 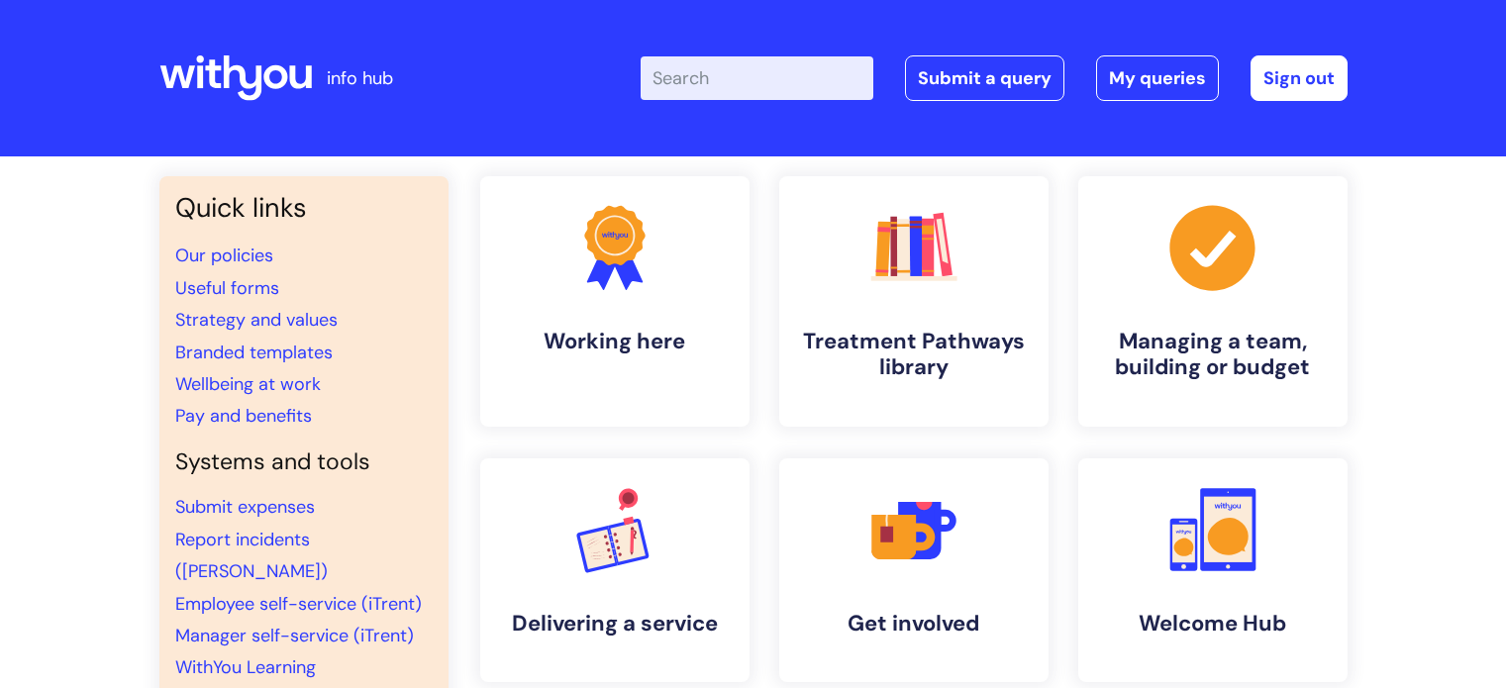 I want to click on a: Our policies, so click(x=224, y=255).